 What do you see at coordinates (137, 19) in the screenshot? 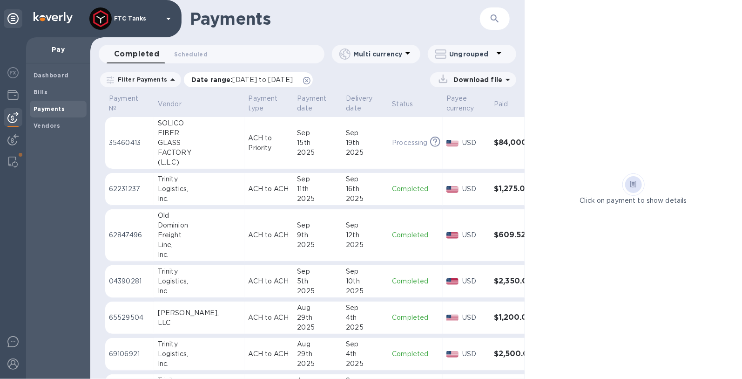
I see `p: FTC Tanks` at bounding box center [137, 19].